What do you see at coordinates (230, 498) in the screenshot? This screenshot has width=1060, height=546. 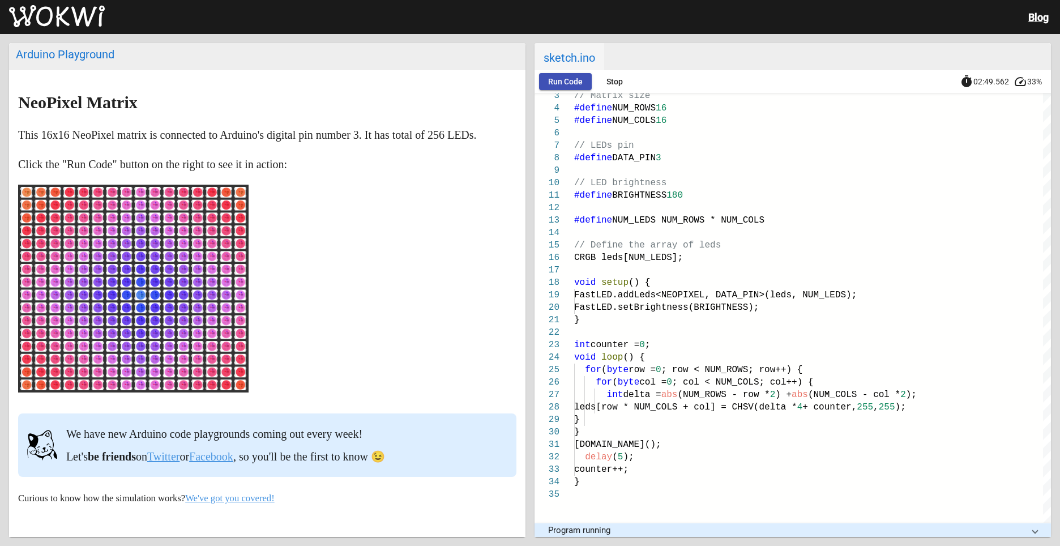 I see `a: We've got you covered!` at bounding box center [230, 498].